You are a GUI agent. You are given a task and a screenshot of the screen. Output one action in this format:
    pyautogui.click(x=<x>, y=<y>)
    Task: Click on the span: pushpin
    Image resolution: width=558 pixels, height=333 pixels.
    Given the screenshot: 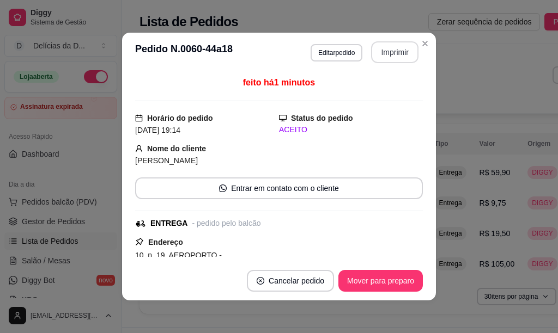 What is the action you would take?
    pyautogui.click(x=139, y=242)
    